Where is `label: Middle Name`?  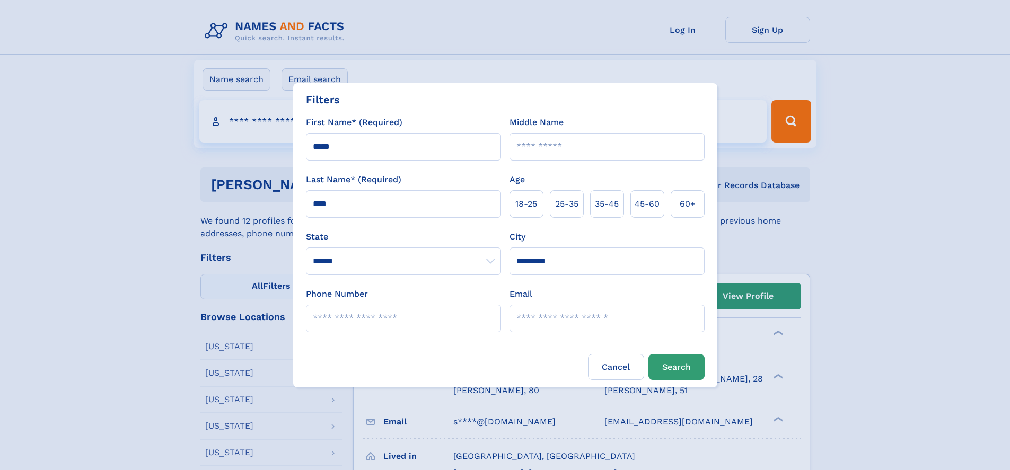
label: Middle Name is located at coordinates (537, 122).